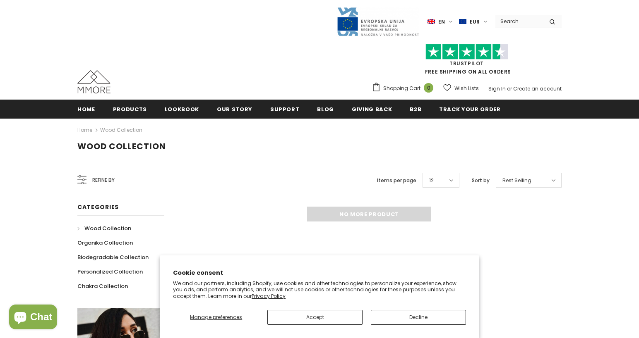 Image resolution: width=639 pixels, height=338 pixels. Describe the element at coordinates (130, 109) in the screenshot. I see `a: Products` at that location.